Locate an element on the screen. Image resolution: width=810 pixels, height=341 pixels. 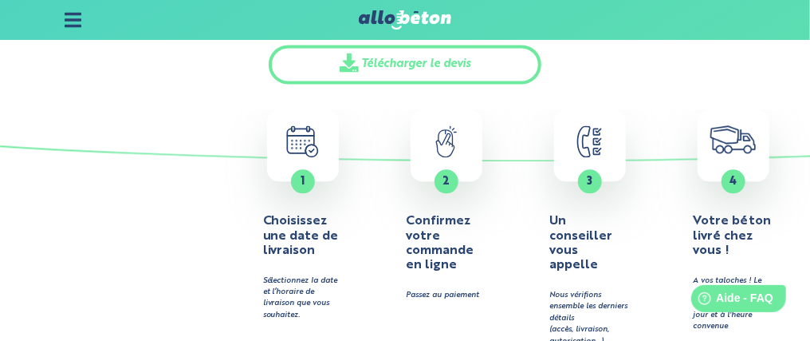
h4: Choisissez une date de livraison is located at coordinates (303, 235).